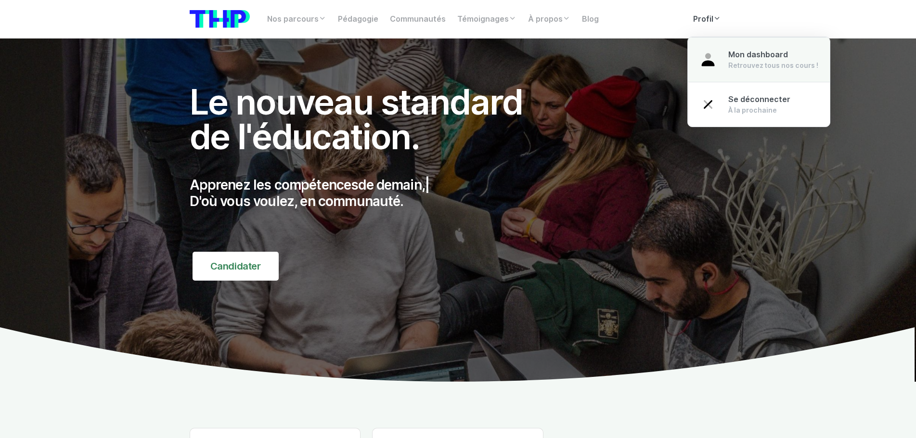  What do you see at coordinates (367, 193) in the screenshot?
I see `p: Apprenez les compétences D'où vous voulez, en communauté.` at bounding box center [367, 193].